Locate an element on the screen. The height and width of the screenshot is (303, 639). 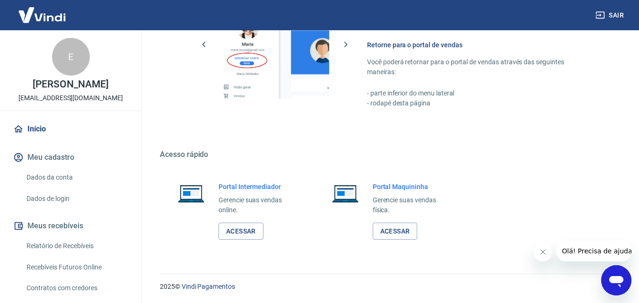
a: Vindi Pagamentos is located at coordinates (208, 287).